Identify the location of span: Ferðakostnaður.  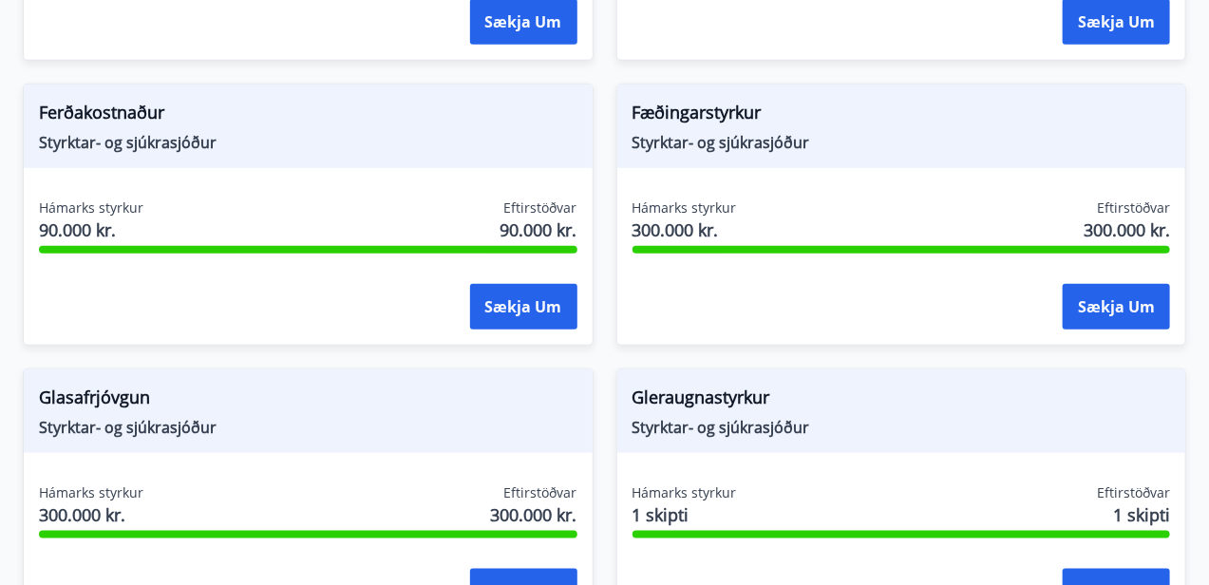
(308, 116).